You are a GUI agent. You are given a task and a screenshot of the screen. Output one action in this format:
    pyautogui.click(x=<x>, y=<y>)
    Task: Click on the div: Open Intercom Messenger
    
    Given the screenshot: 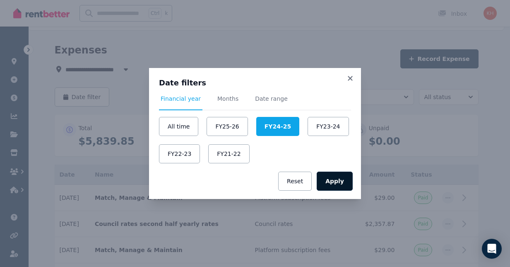 What is the action you would take?
    pyautogui.click(x=492, y=248)
    